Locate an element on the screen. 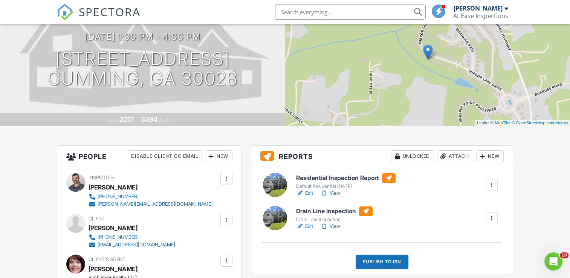 Image resolution: width=570 pixels, height=278 pixels. a: Leaflet is located at coordinates (483, 123).